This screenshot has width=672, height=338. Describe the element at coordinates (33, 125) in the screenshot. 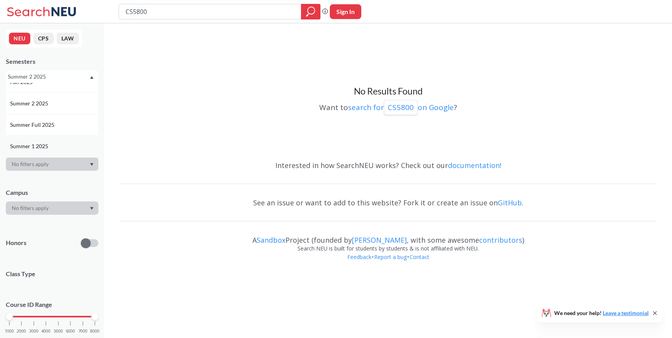

I see `span: Summer Full 2025` at that location.